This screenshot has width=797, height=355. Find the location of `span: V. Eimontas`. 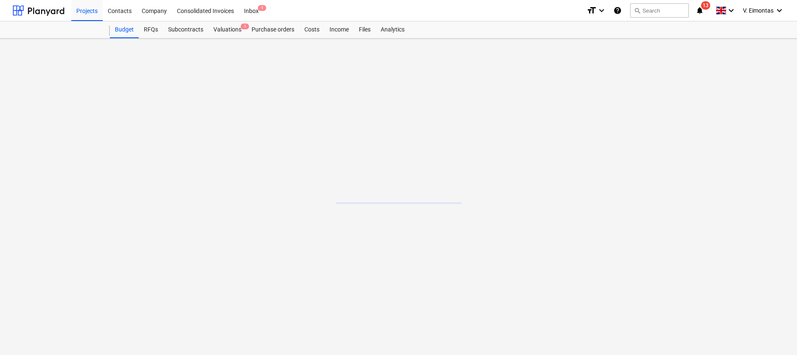

span: V. Eimontas is located at coordinates (758, 10).